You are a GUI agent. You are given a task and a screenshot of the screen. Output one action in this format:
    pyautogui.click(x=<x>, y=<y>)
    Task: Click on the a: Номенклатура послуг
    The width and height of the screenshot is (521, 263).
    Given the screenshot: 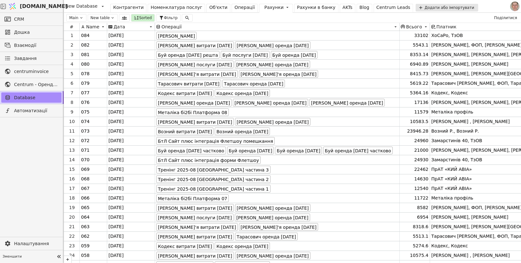 What is the action you would take?
    pyautogui.click(x=177, y=8)
    